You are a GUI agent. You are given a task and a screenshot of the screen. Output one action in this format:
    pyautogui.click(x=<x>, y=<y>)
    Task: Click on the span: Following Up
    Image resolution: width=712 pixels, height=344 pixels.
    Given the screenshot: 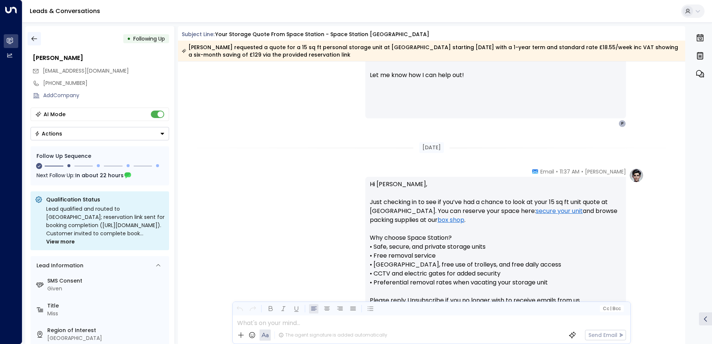 What is the action you would take?
    pyautogui.click(x=149, y=39)
    